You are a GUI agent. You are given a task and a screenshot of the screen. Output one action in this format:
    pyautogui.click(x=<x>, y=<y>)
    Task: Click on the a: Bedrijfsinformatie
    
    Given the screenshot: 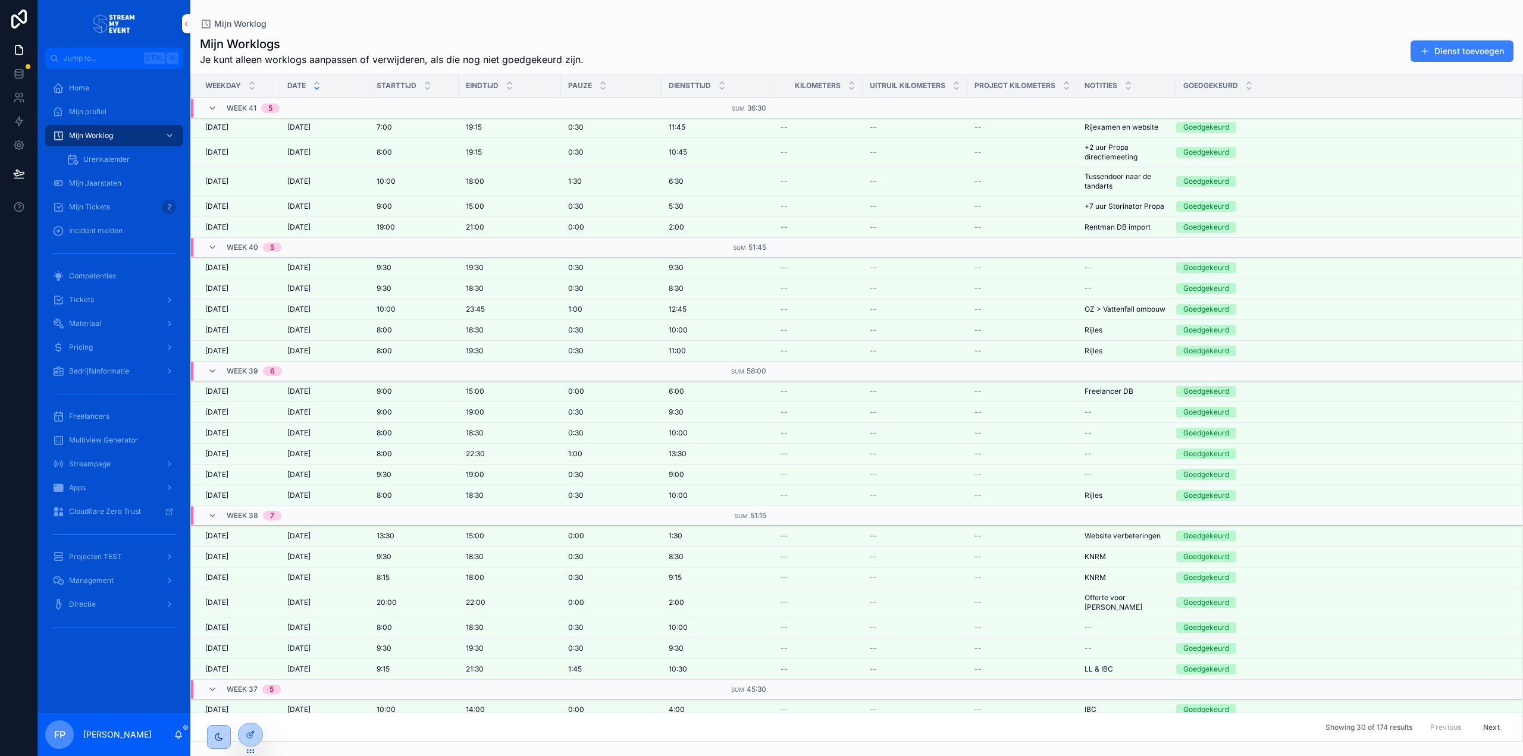 What is the action you would take?
    pyautogui.click(x=114, y=371)
    